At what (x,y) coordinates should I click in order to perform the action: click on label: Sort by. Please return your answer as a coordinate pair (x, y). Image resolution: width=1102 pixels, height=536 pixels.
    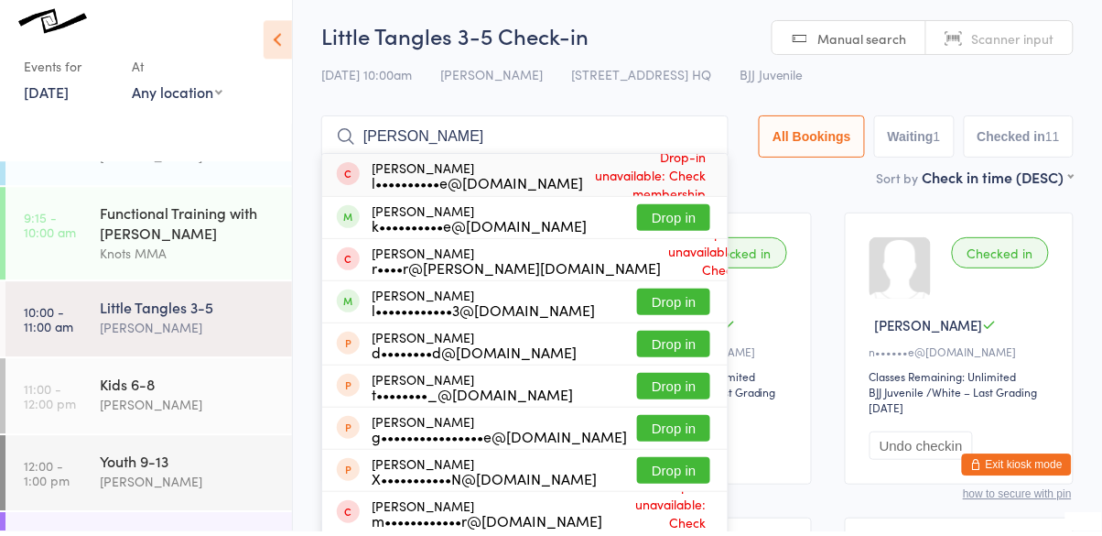
    Looking at the image, I should click on (898, 183).